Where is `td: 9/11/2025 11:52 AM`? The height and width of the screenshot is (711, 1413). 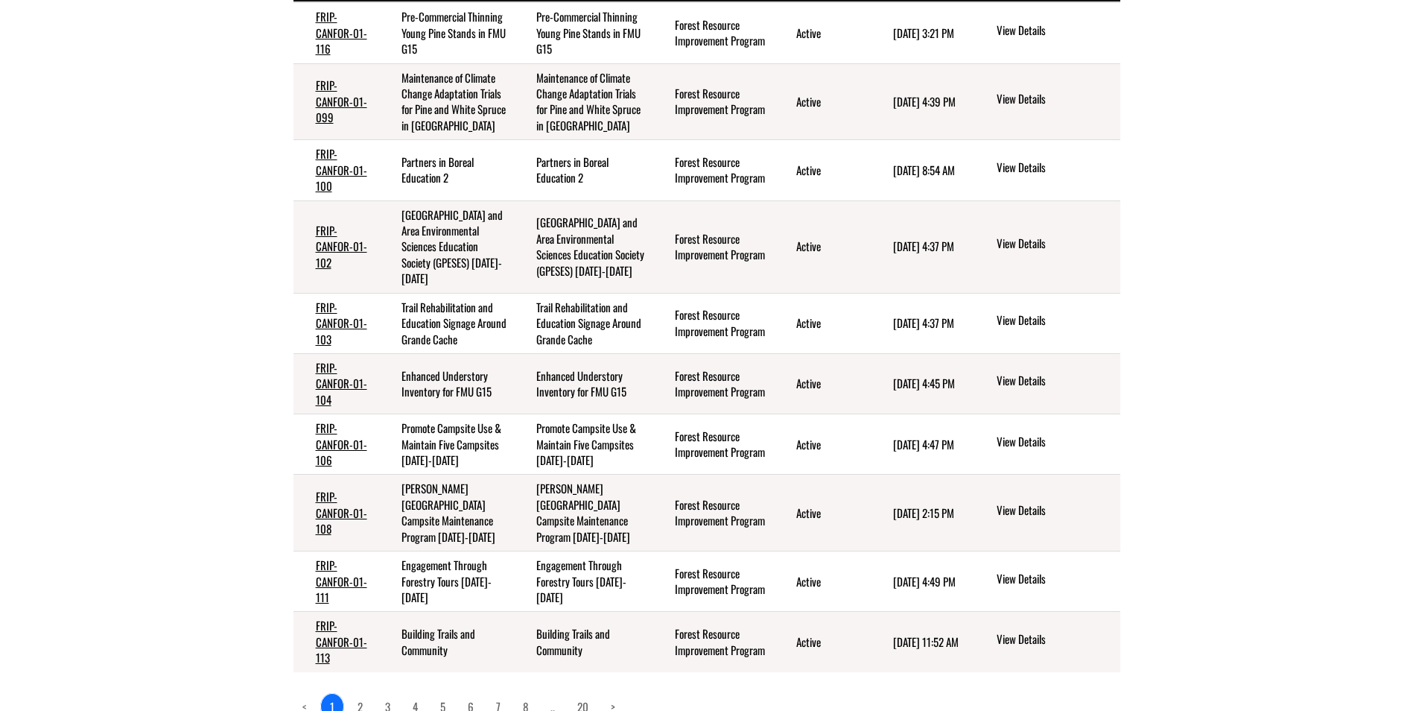
td: 9/11/2025 11:52 AM is located at coordinates (921, 641).